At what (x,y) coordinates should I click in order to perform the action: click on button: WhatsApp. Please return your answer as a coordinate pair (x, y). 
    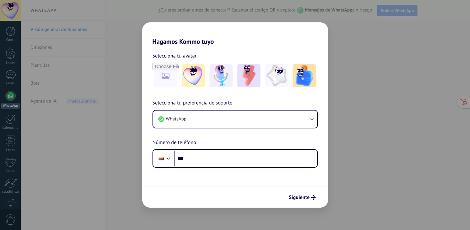
    Looking at the image, I should click on (235, 119).